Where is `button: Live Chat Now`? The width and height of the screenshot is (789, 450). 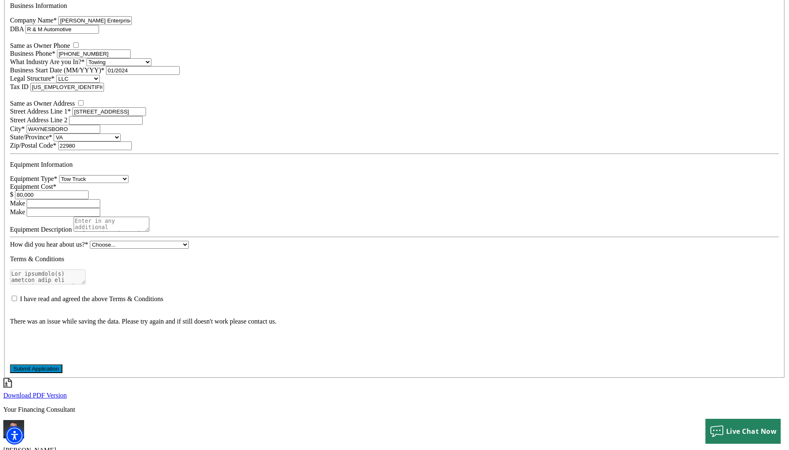 button: Live Chat Now is located at coordinates (743, 431).